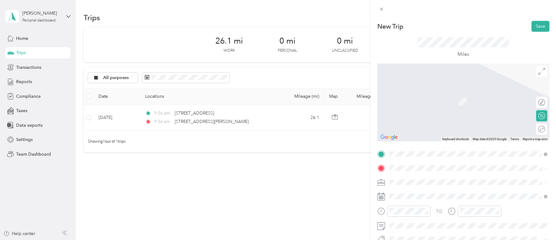 This screenshot has width=556, height=240. What do you see at coordinates (514, 139) in the screenshot?
I see `a: Terms (opens in new tab)` at bounding box center [514, 139].